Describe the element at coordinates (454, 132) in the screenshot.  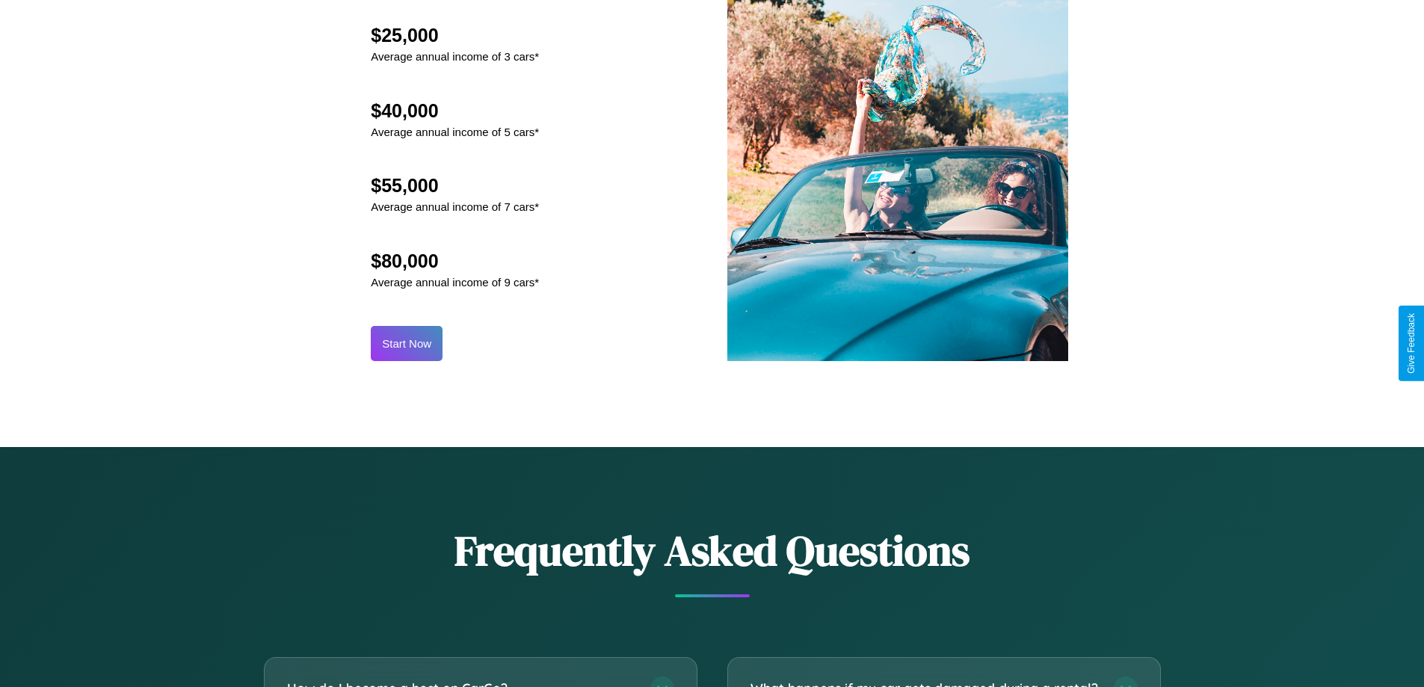
I see `p: Average annual income of 5 cars*` at that location.